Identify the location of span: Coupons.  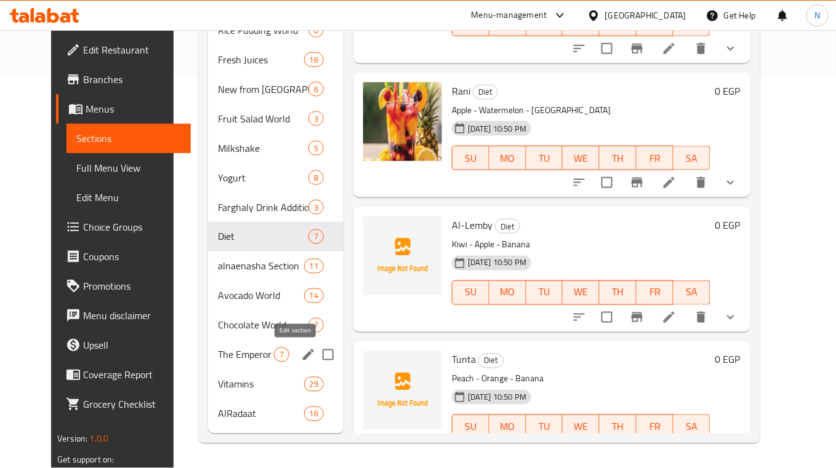
(132, 257).